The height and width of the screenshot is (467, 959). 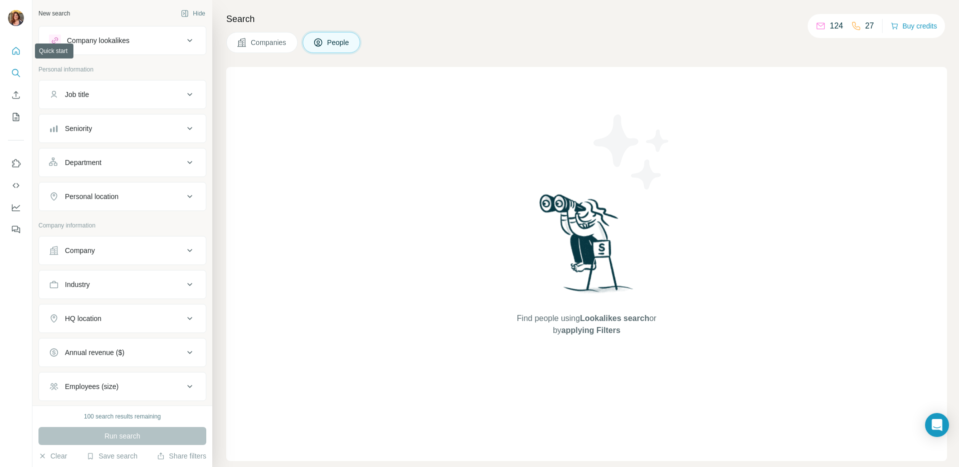 I want to click on div: Job title, so click(x=77, y=94).